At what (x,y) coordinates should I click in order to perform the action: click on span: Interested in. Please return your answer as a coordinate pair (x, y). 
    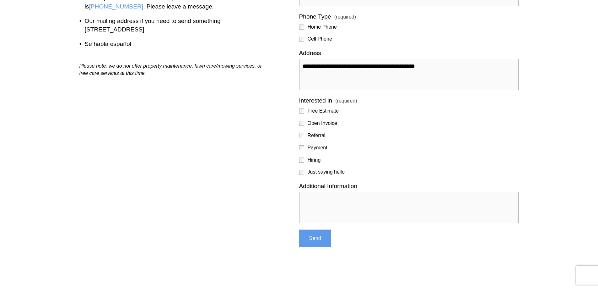
    Looking at the image, I should click on (316, 100).